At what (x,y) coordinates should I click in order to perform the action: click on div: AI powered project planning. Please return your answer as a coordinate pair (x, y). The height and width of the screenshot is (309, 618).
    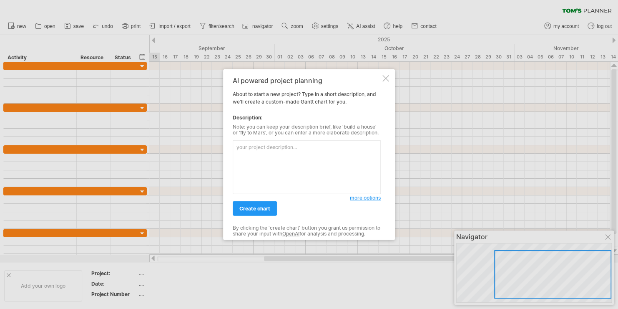
    Looking at the image, I should click on (307, 81).